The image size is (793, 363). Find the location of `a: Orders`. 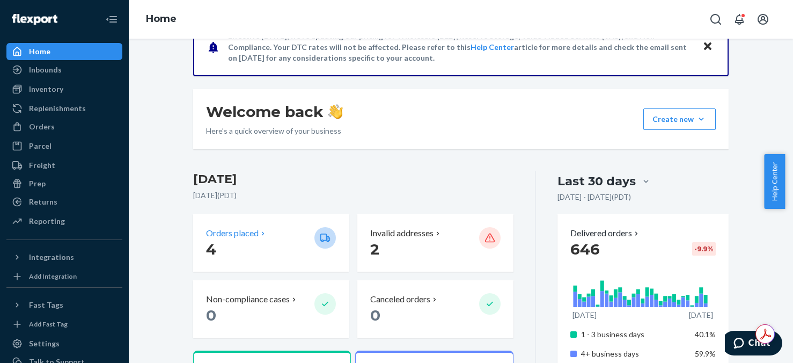

a: Orders is located at coordinates (64, 127).